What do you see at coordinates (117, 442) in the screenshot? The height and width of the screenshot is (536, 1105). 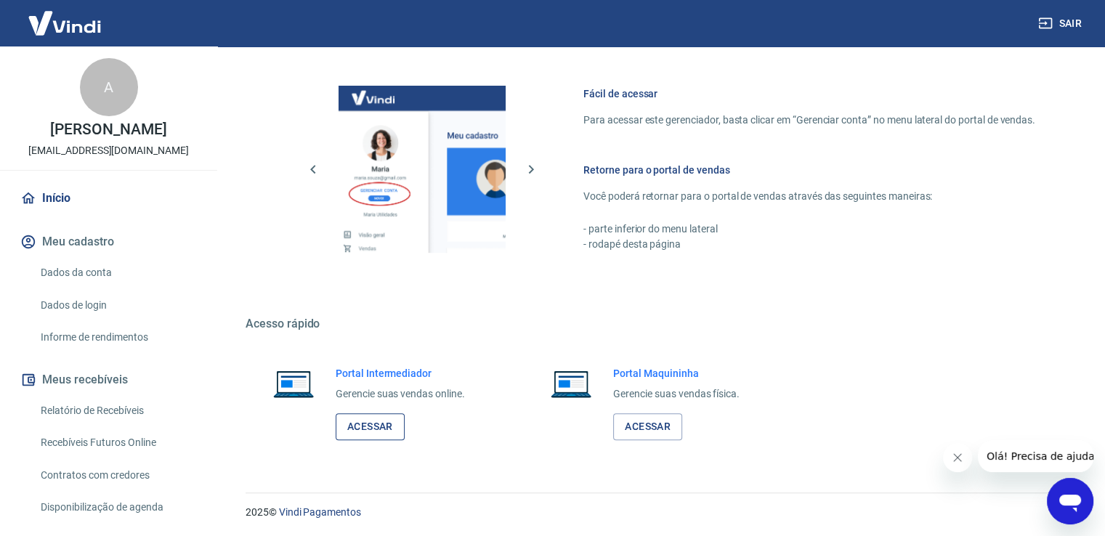 I see `a: Recebíveis Futuros Online` at bounding box center [117, 442].